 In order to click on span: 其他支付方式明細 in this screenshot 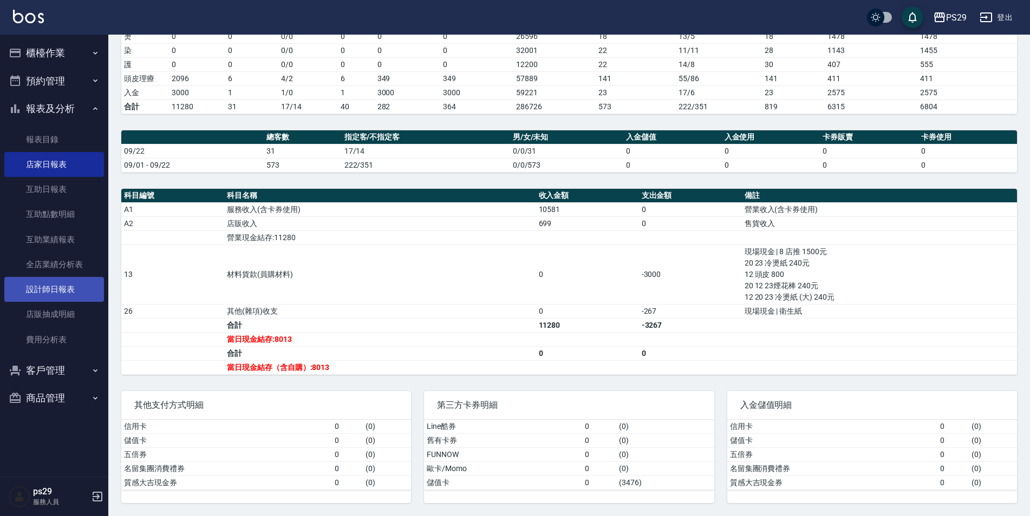, I will do `click(266, 405)`.